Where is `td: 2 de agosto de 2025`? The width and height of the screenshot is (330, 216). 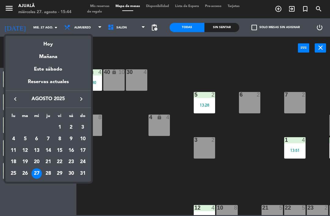
td: 2 de agosto de 2025 is located at coordinates (71, 127).